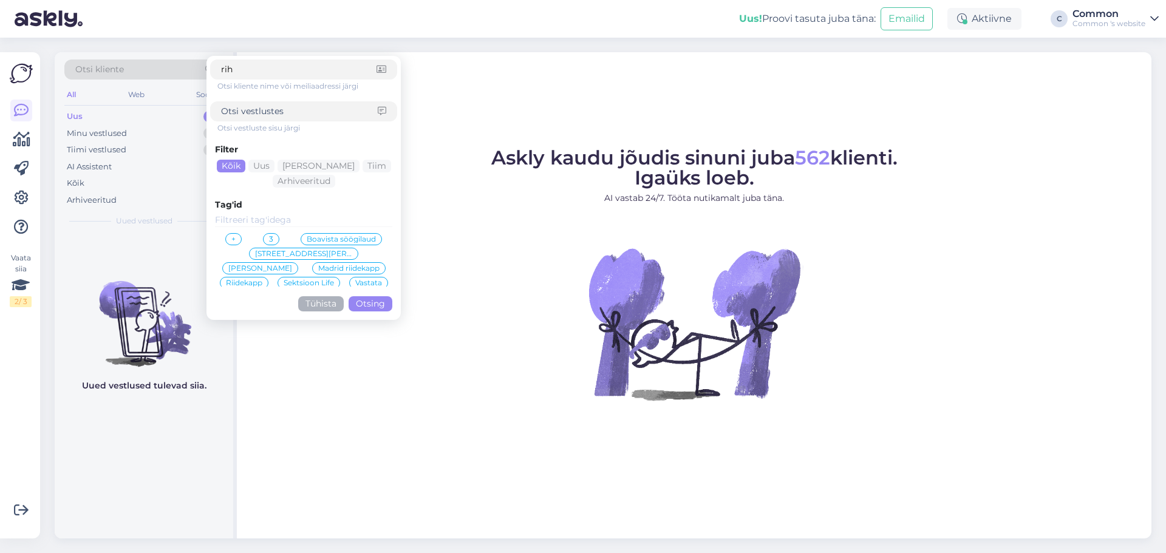  Describe the element at coordinates (299, 111) in the screenshot. I see `input: Otsi vestlustes` at that location.